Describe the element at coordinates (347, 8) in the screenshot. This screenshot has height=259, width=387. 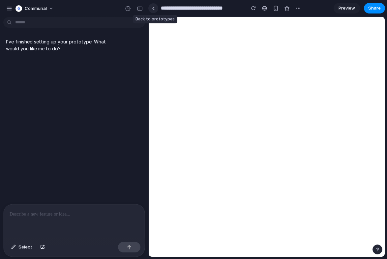
I see `a: Preview` at that location.